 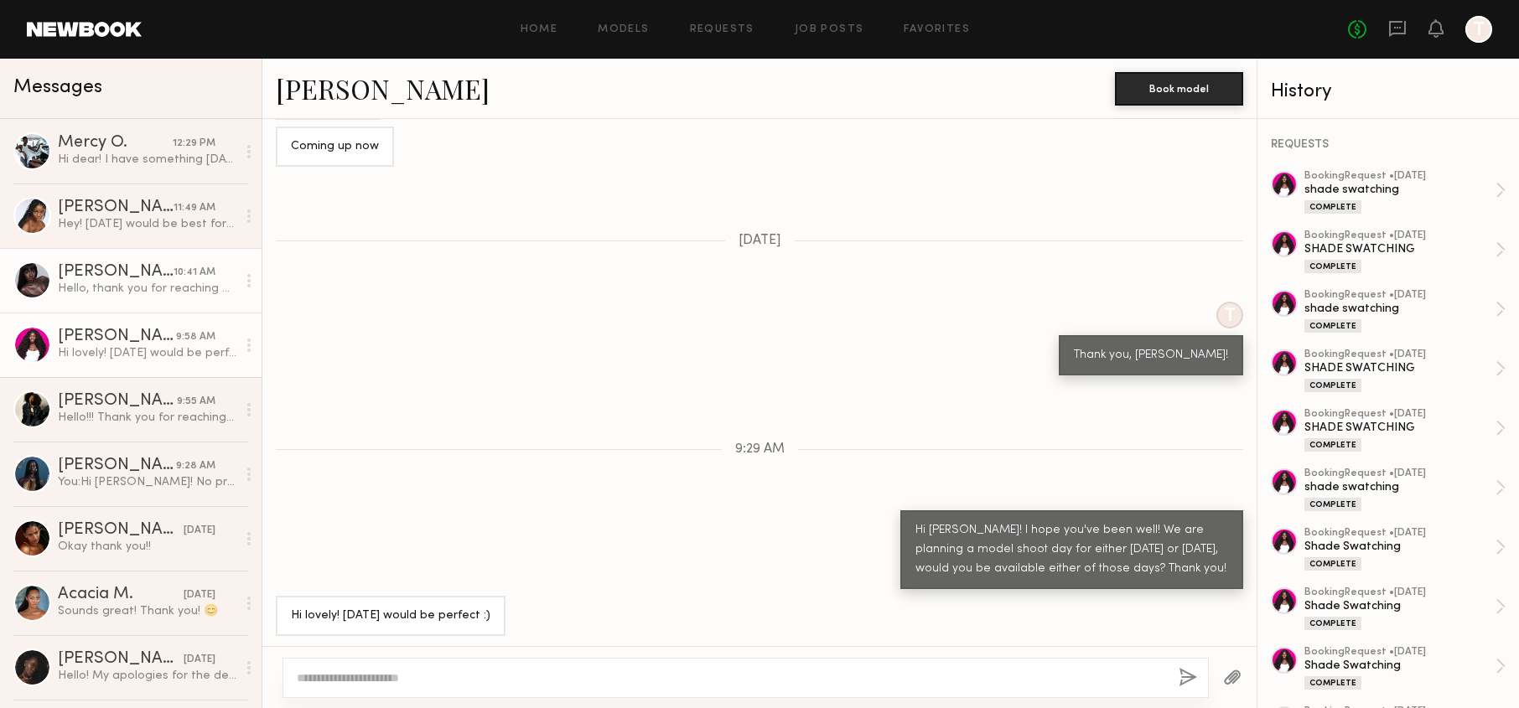 I want to click on span: Messages, so click(x=58, y=87).